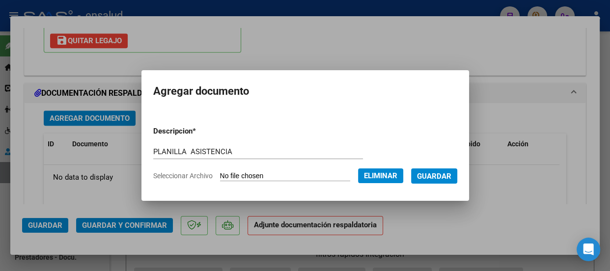 This screenshot has width=610, height=271. Describe the element at coordinates (183, 176) in the screenshot. I see `span: Seleccionar Archivo` at that location.